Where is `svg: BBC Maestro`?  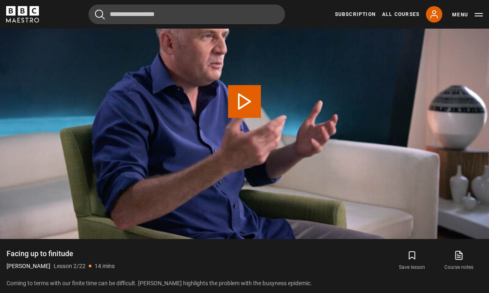 svg: BBC Maestro is located at coordinates (23, 14).